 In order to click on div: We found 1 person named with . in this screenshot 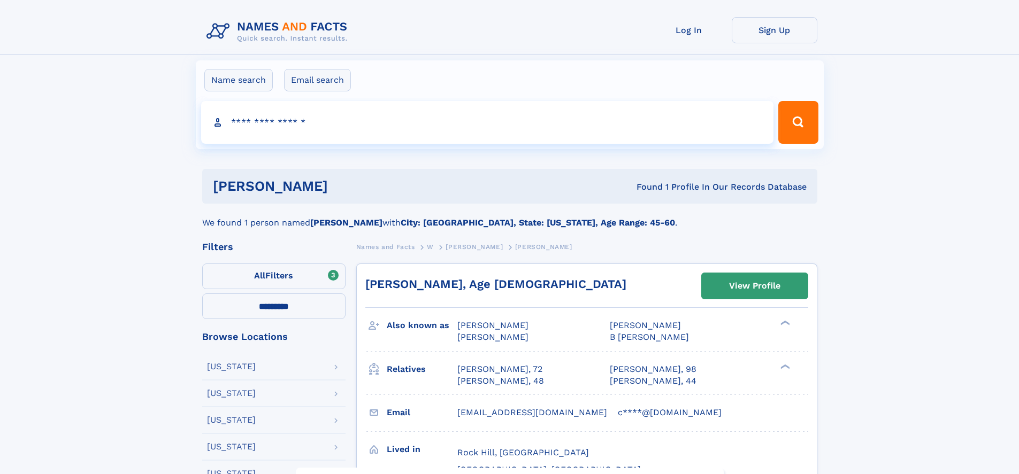, I will do `click(510, 217)`.